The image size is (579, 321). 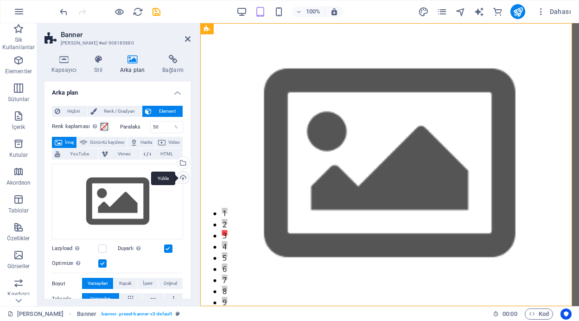 I want to click on button: 100%, so click(x=308, y=12).